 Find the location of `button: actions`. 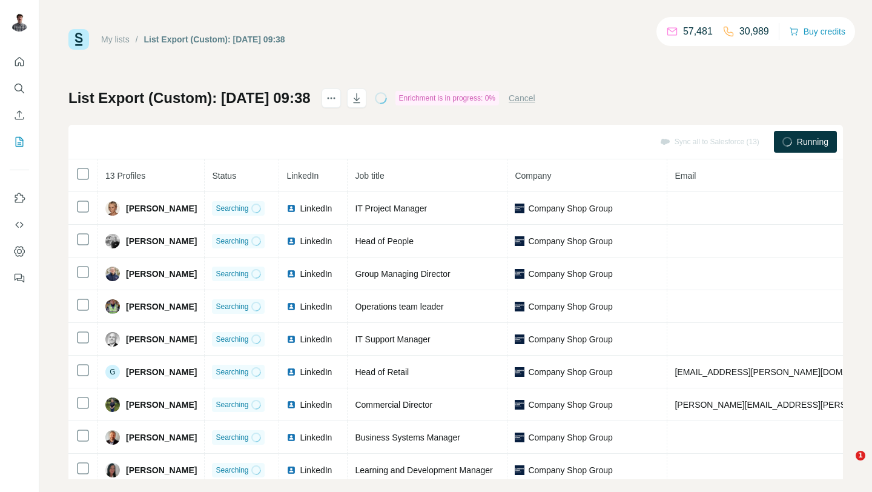

button: actions is located at coordinates (331, 98).